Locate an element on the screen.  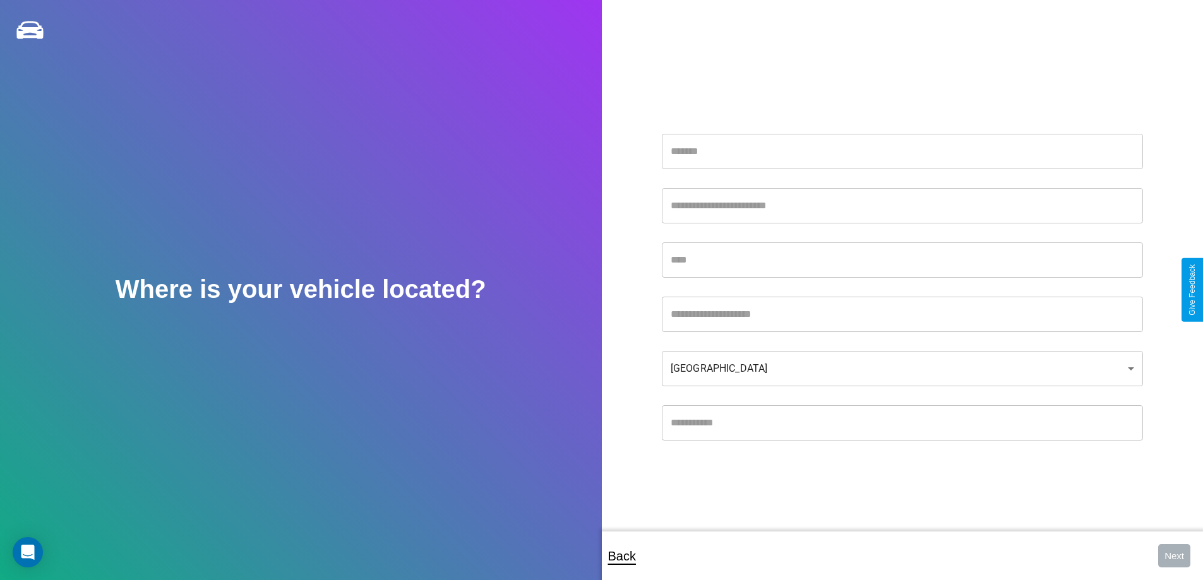
p: Back is located at coordinates (622, 556).